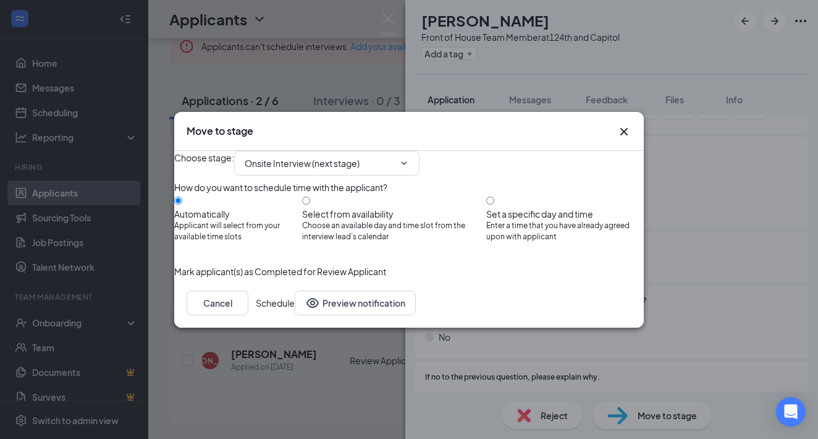 Image resolution: width=818 pixels, height=439 pixels. I want to click on h3: Move to stage, so click(220, 131).